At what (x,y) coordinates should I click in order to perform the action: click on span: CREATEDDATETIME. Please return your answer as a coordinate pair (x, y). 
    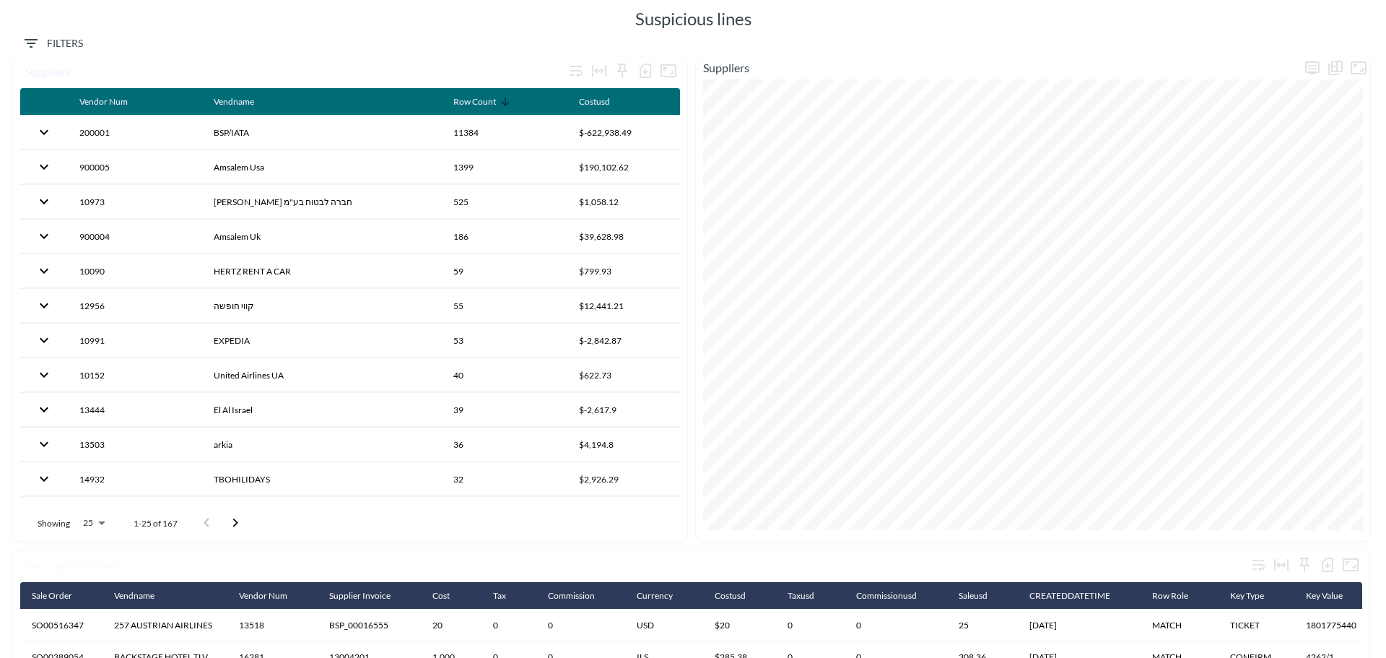
    Looking at the image, I should click on (1080, 596).